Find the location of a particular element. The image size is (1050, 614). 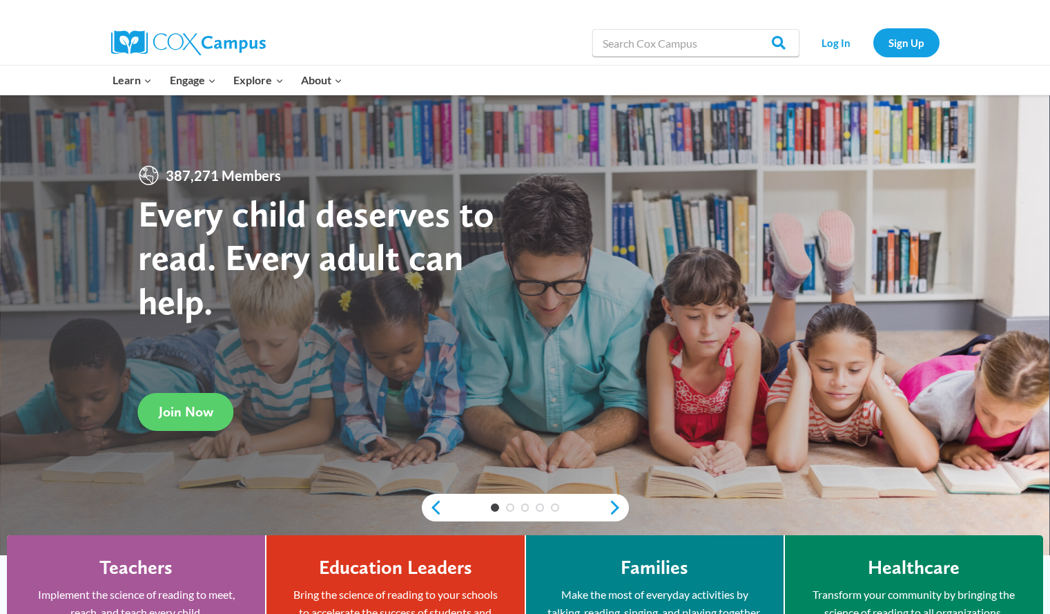

a: 4 is located at coordinates (540, 507).